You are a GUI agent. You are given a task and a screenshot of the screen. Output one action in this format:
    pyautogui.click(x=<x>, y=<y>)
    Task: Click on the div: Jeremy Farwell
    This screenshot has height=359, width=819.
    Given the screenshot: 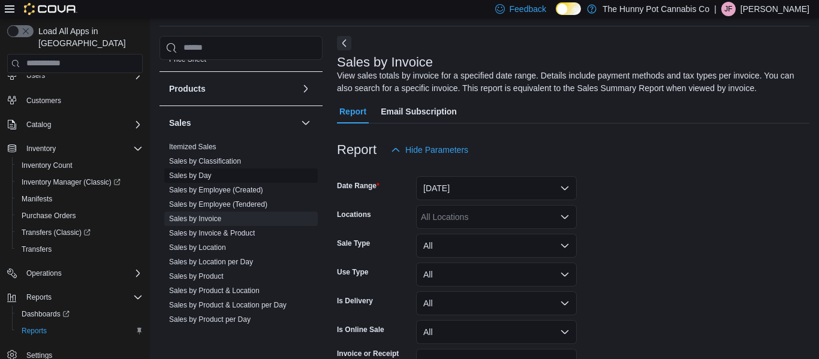 What is the action you would take?
    pyautogui.click(x=729, y=9)
    